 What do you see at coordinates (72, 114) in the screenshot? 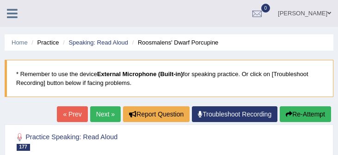
I see `a: « Prev` at bounding box center [72, 114].